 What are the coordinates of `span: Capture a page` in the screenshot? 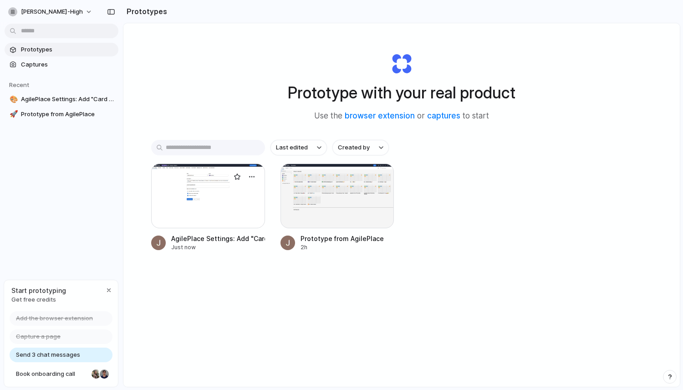 It's located at (38, 336).